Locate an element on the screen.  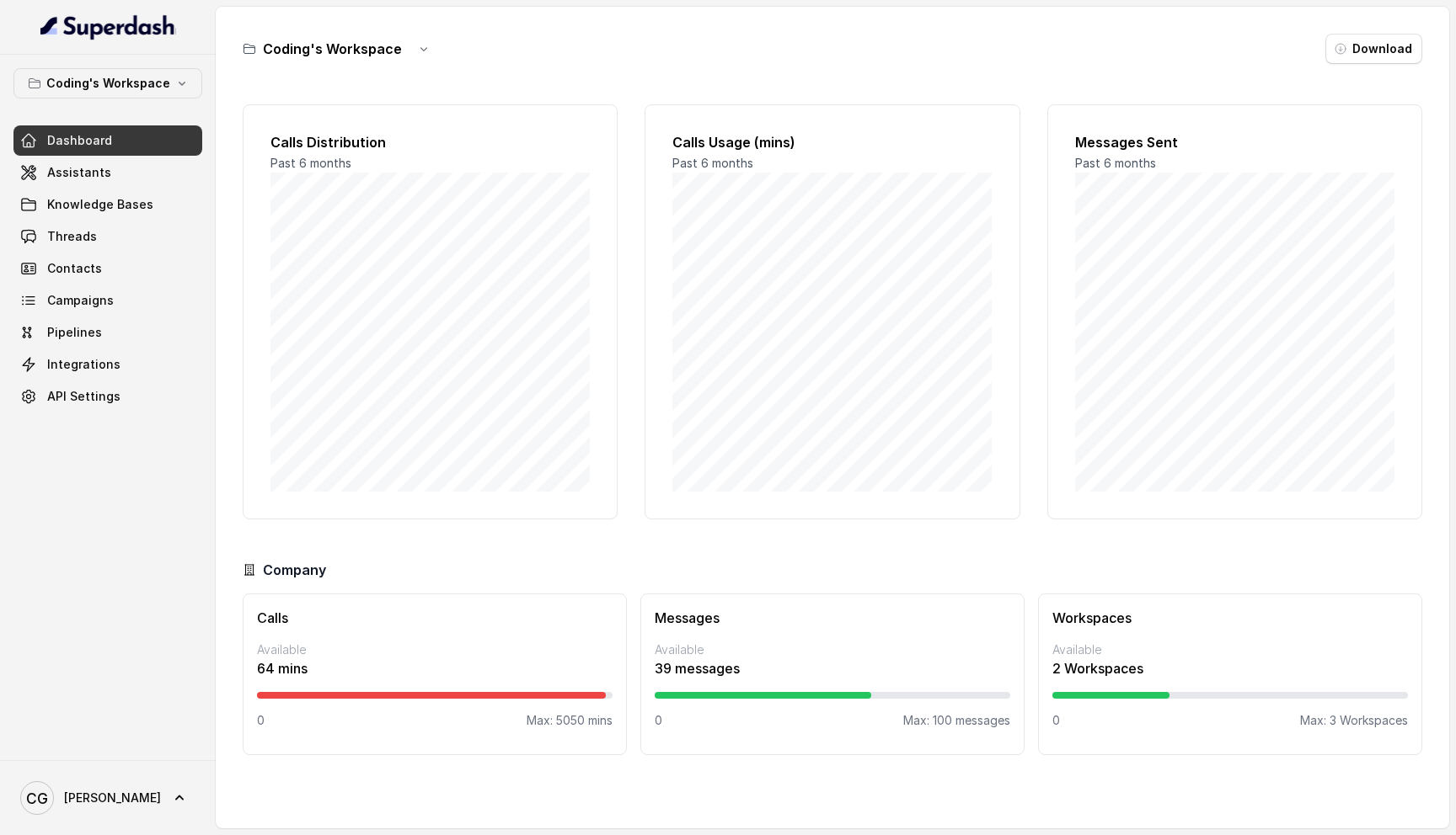
a: Knowledge Bases is located at coordinates (107, 204).